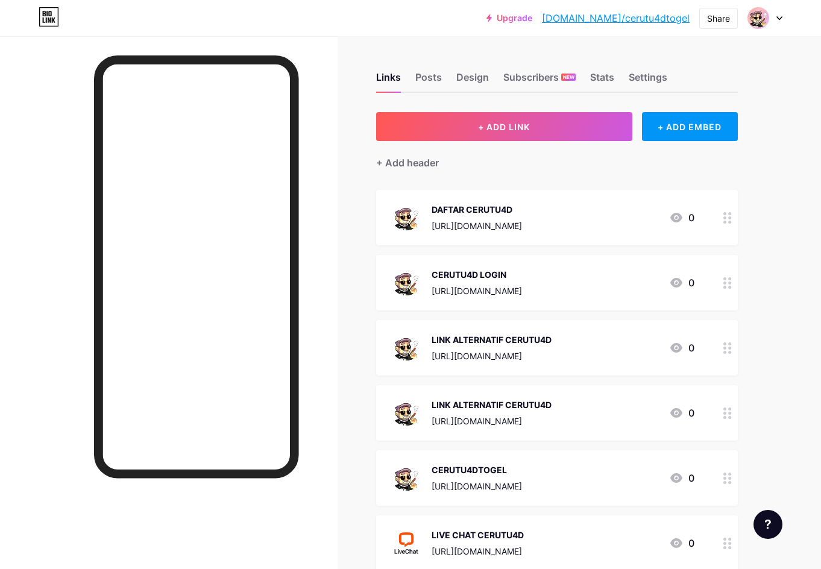  What do you see at coordinates (406, 283) in the screenshot?
I see `img: CERUTU4D LOGIN` at bounding box center [406, 283].